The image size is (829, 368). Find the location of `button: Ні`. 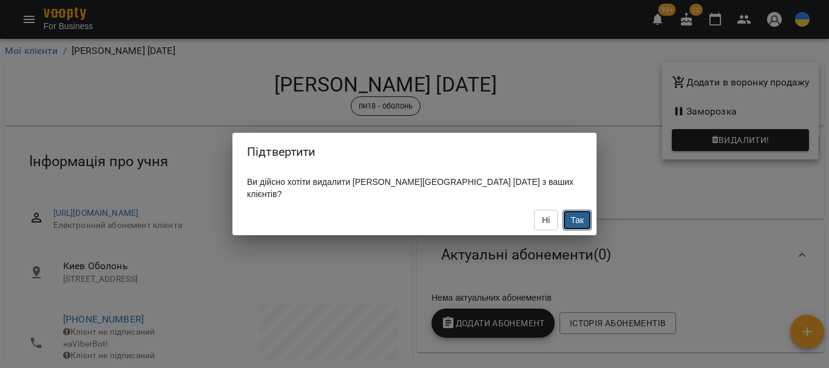

button: Ні is located at coordinates (546, 220).